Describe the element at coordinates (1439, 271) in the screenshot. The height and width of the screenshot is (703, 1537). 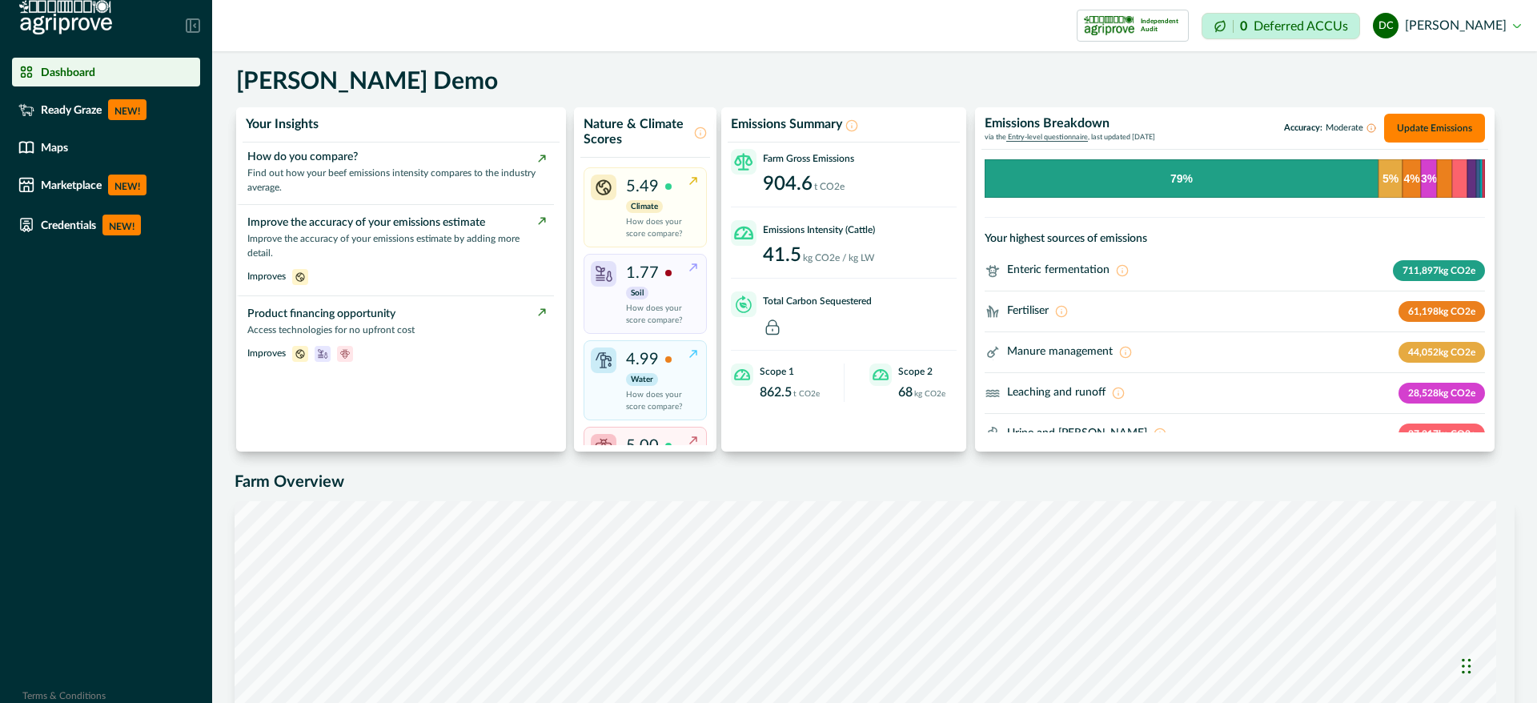
I see `p: 711,897 kg CO2e` at that location.